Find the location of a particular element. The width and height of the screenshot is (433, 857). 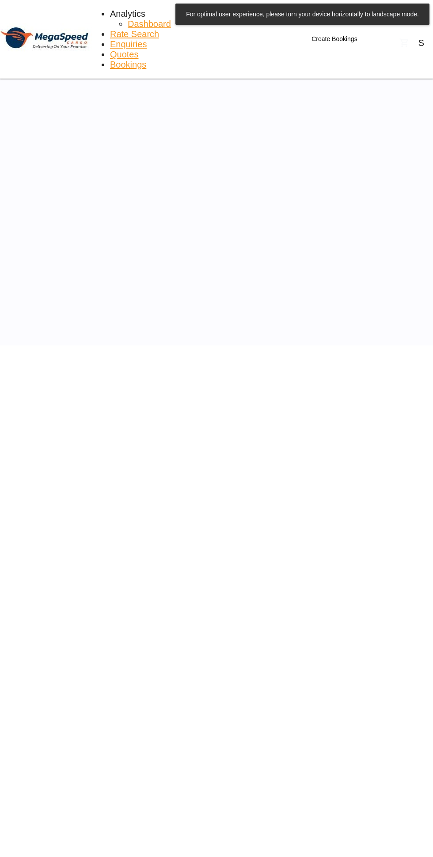

div: Help is located at coordinates (385, 42).